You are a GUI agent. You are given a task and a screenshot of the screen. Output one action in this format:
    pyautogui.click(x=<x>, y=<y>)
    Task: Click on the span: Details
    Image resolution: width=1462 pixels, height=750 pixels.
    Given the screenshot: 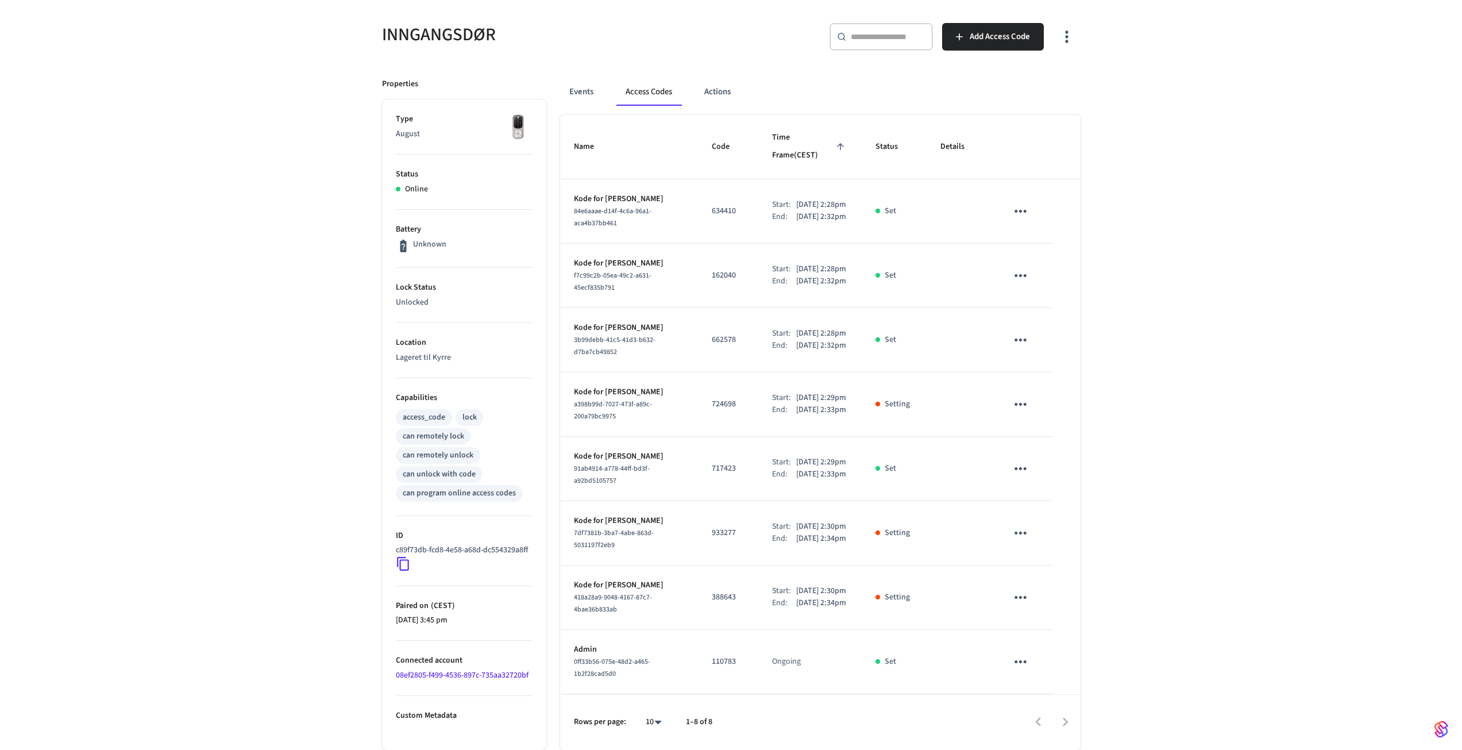 What is the action you would take?
    pyautogui.click(x=960, y=147)
    